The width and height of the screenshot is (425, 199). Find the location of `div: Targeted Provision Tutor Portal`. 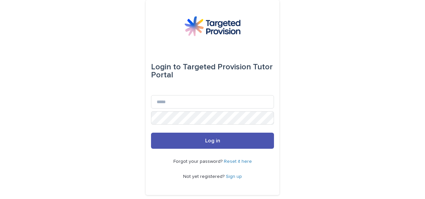

div: Targeted Provision Tutor Portal is located at coordinates (213, 71).